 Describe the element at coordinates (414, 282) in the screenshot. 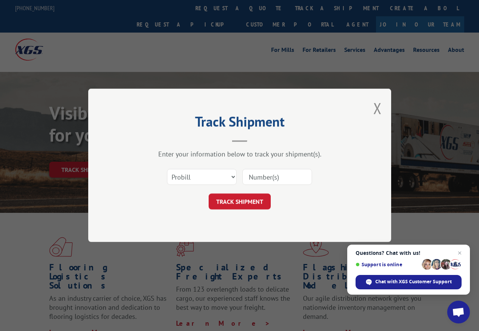

I see `span: Chat with XGS Customer Support` at that location.